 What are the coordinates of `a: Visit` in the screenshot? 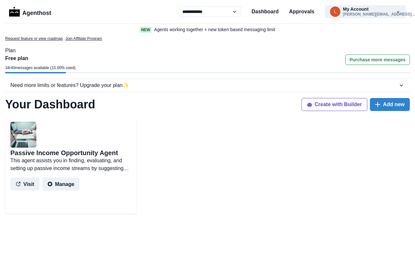 It's located at (25, 184).